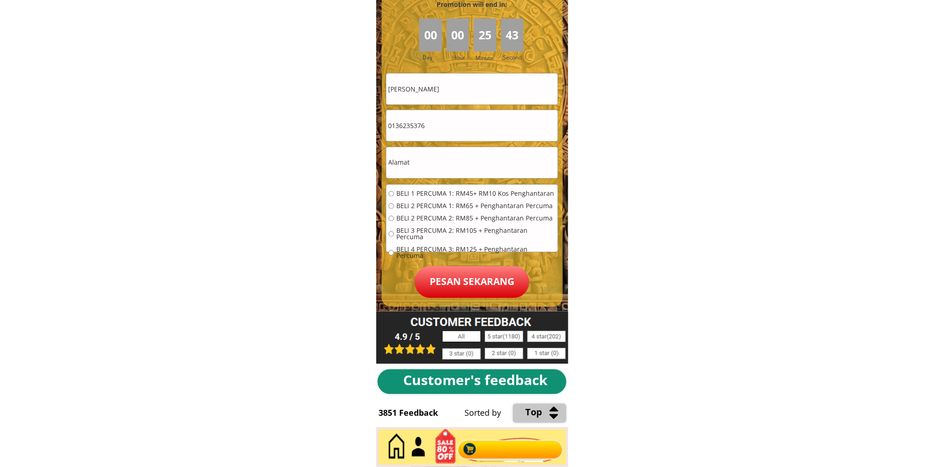  Describe the element at coordinates (415, 413) in the screenshot. I see `div: 3851 Feedback` at that location.